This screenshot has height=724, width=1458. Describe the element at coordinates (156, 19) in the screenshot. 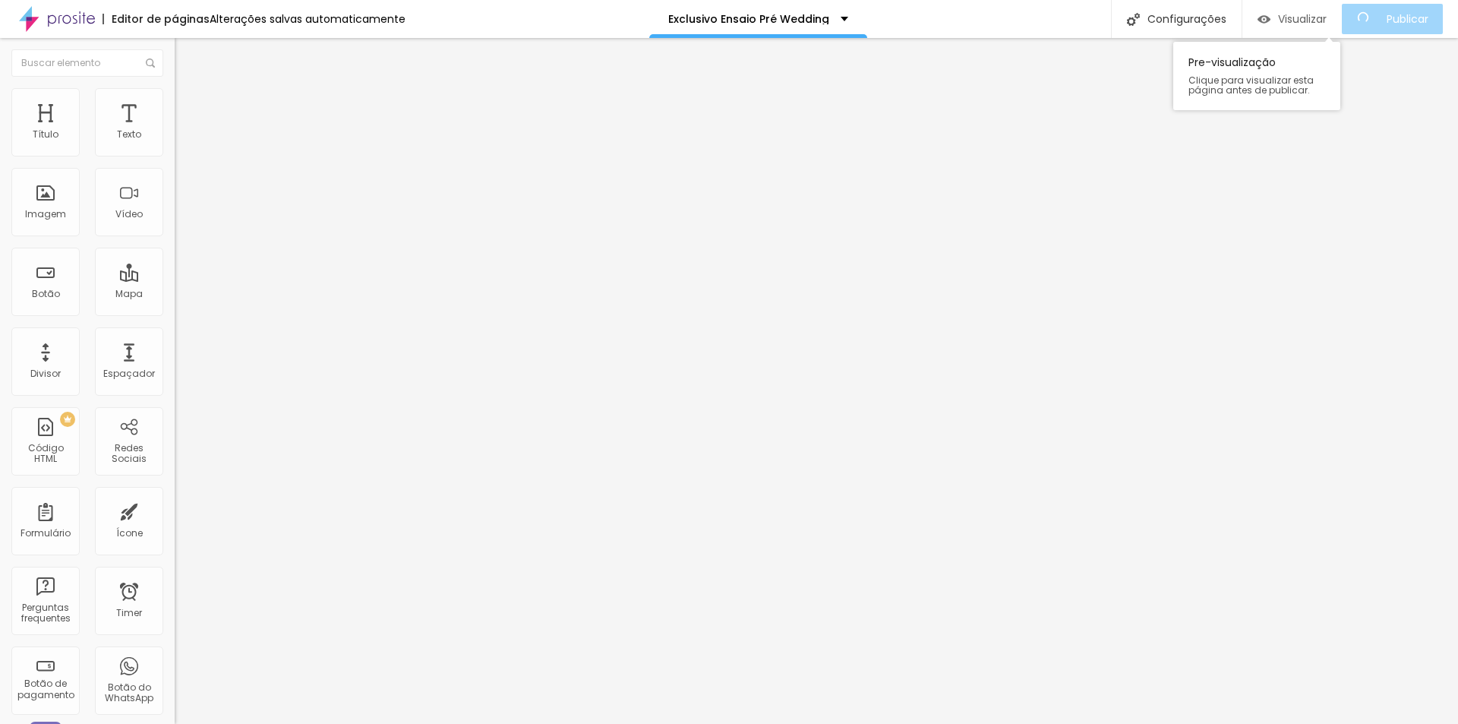

I see `div: Editor de páginas` at that location.